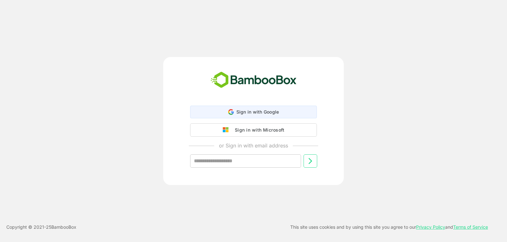 The image size is (507, 242). I want to click on img: google, so click(227, 130).